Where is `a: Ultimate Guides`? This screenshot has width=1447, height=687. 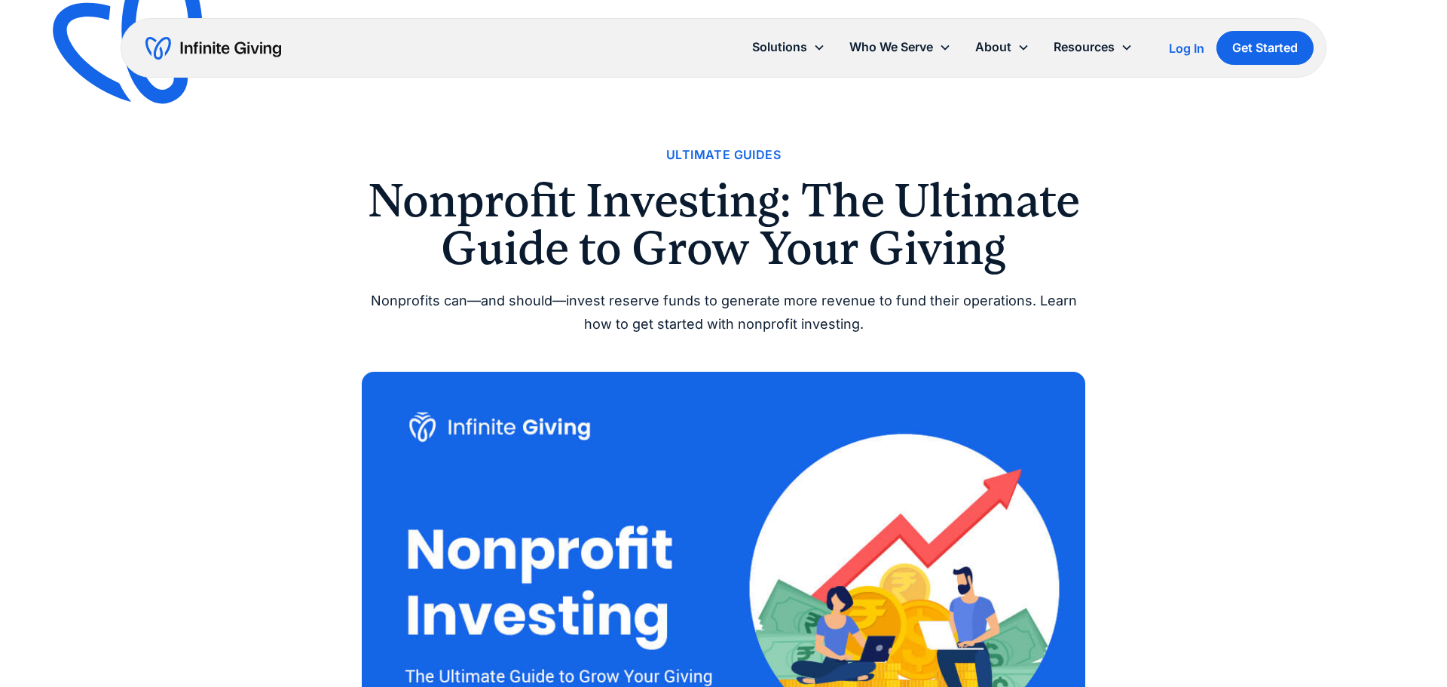
a: Ultimate Guides is located at coordinates (724, 155).